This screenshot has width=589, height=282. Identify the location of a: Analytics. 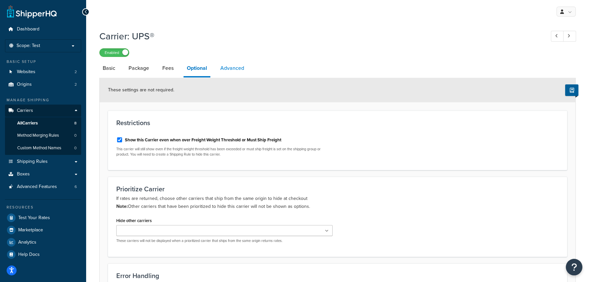
(43, 243).